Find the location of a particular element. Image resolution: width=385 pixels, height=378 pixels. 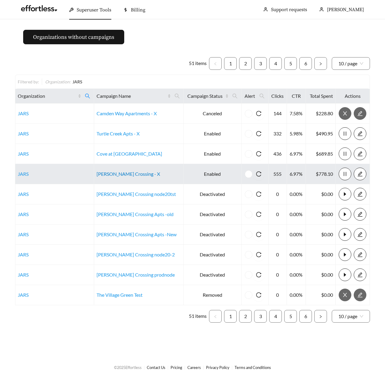

li: 1 is located at coordinates (230, 63).